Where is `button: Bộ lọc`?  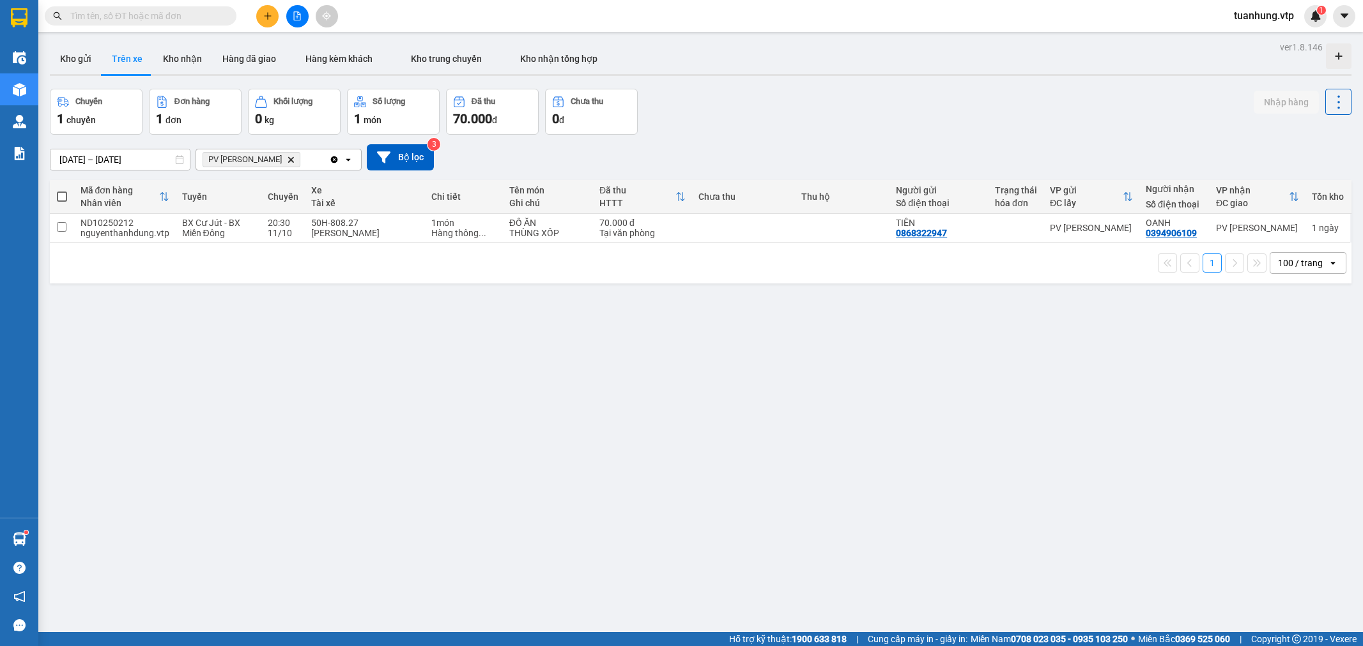
button: Bộ lọc is located at coordinates (400, 157).